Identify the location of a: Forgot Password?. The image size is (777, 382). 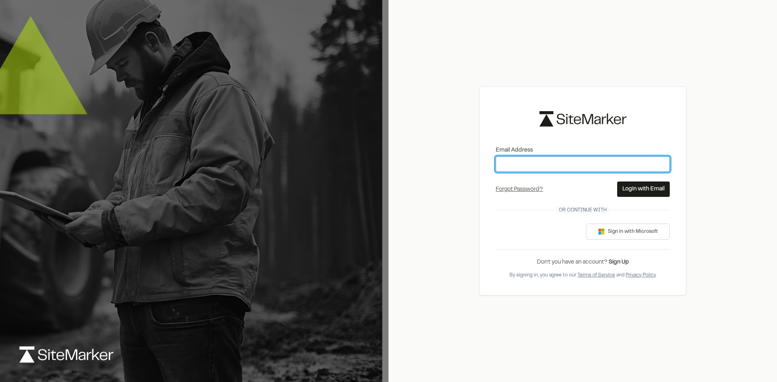
(519, 190).